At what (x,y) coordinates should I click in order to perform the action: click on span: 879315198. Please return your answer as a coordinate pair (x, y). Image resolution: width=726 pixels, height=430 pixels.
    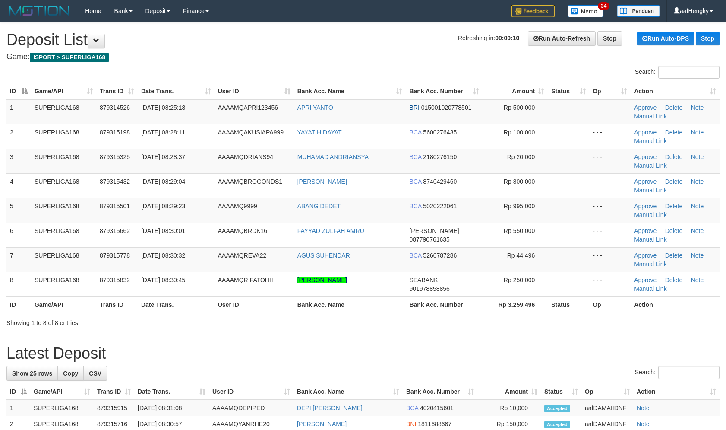
    Looking at the image, I should click on (115, 132).